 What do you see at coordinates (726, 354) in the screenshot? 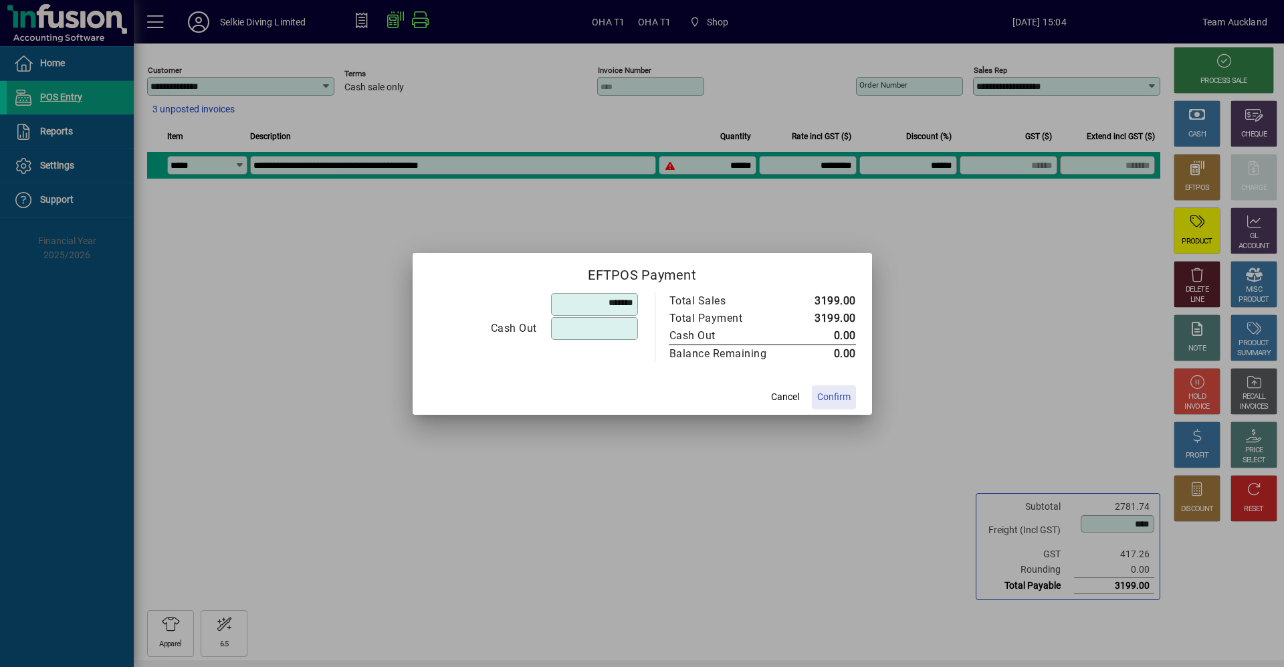
I see `div: Balance Remaining` at bounding box center [726, 354].